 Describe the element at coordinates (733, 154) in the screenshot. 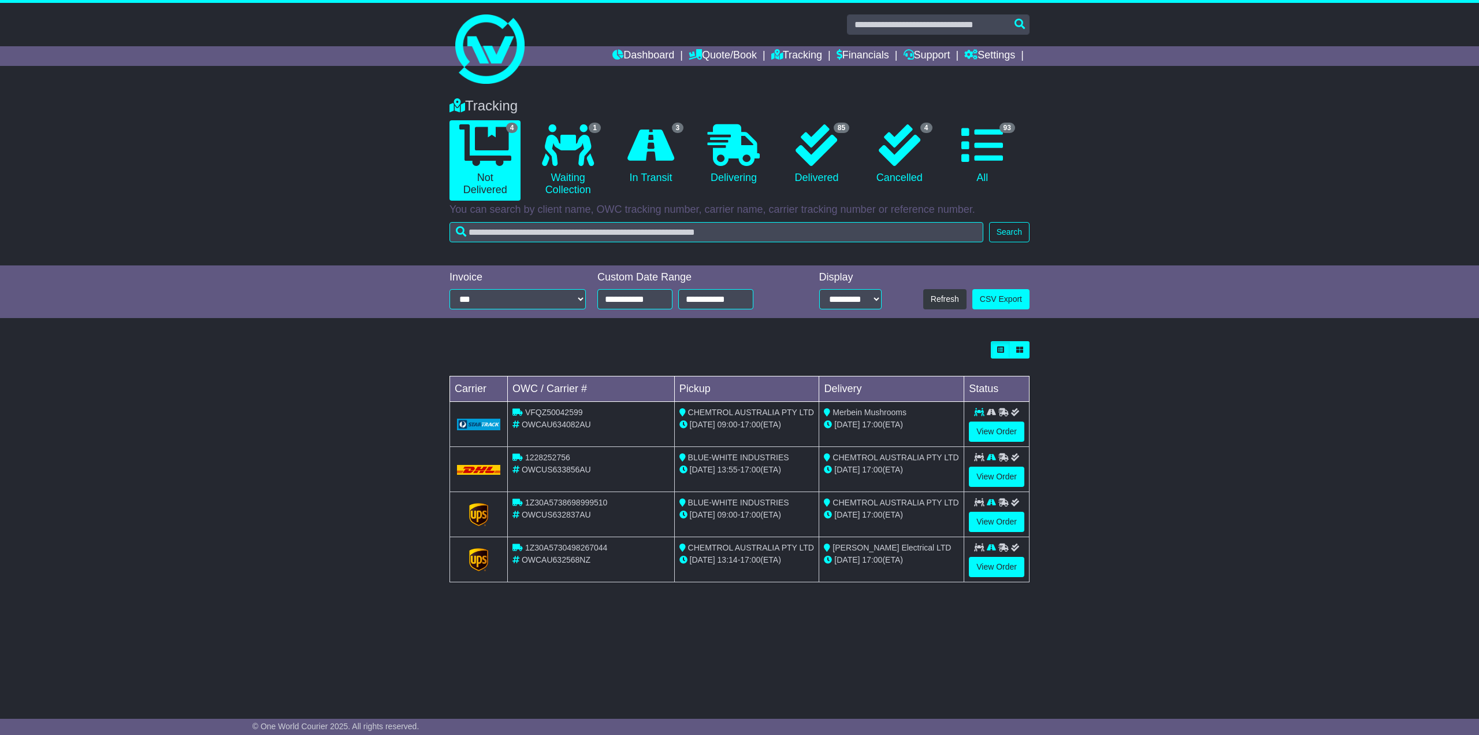

I see `a: Delivering` at that location.